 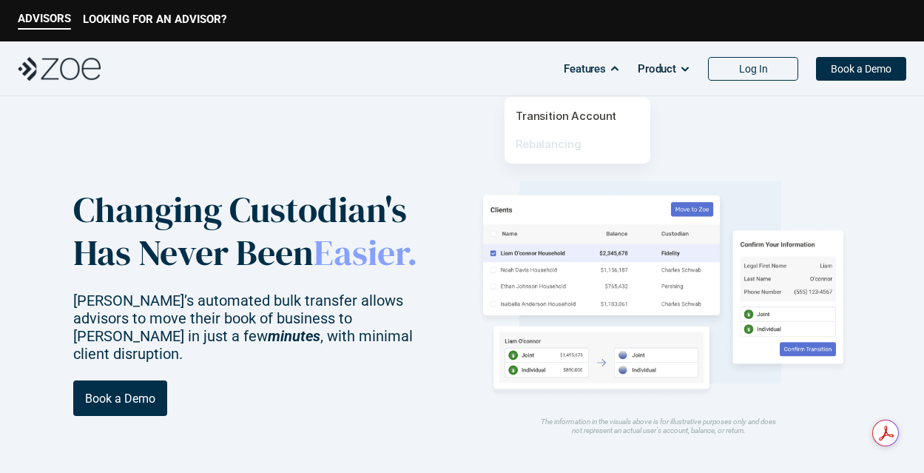 I want to click on p: Product, so click(x=657, y=69).